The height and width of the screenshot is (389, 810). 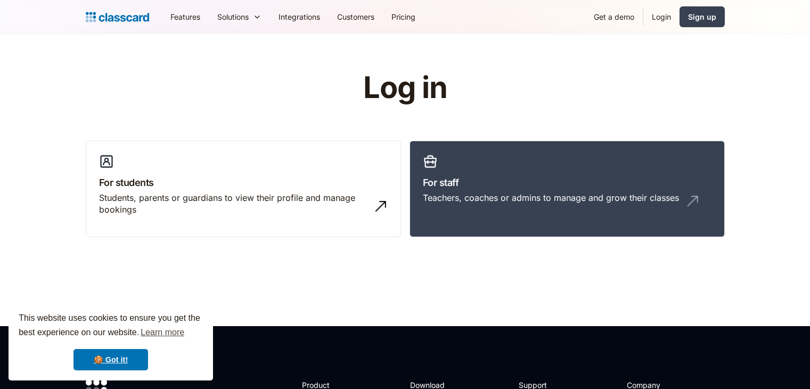 What do you see at coordinates (551, 198) in the screenshot?
I see `div: Teachers, coaches or admins to manage and grow their classes` at bounding box center [551, 198].